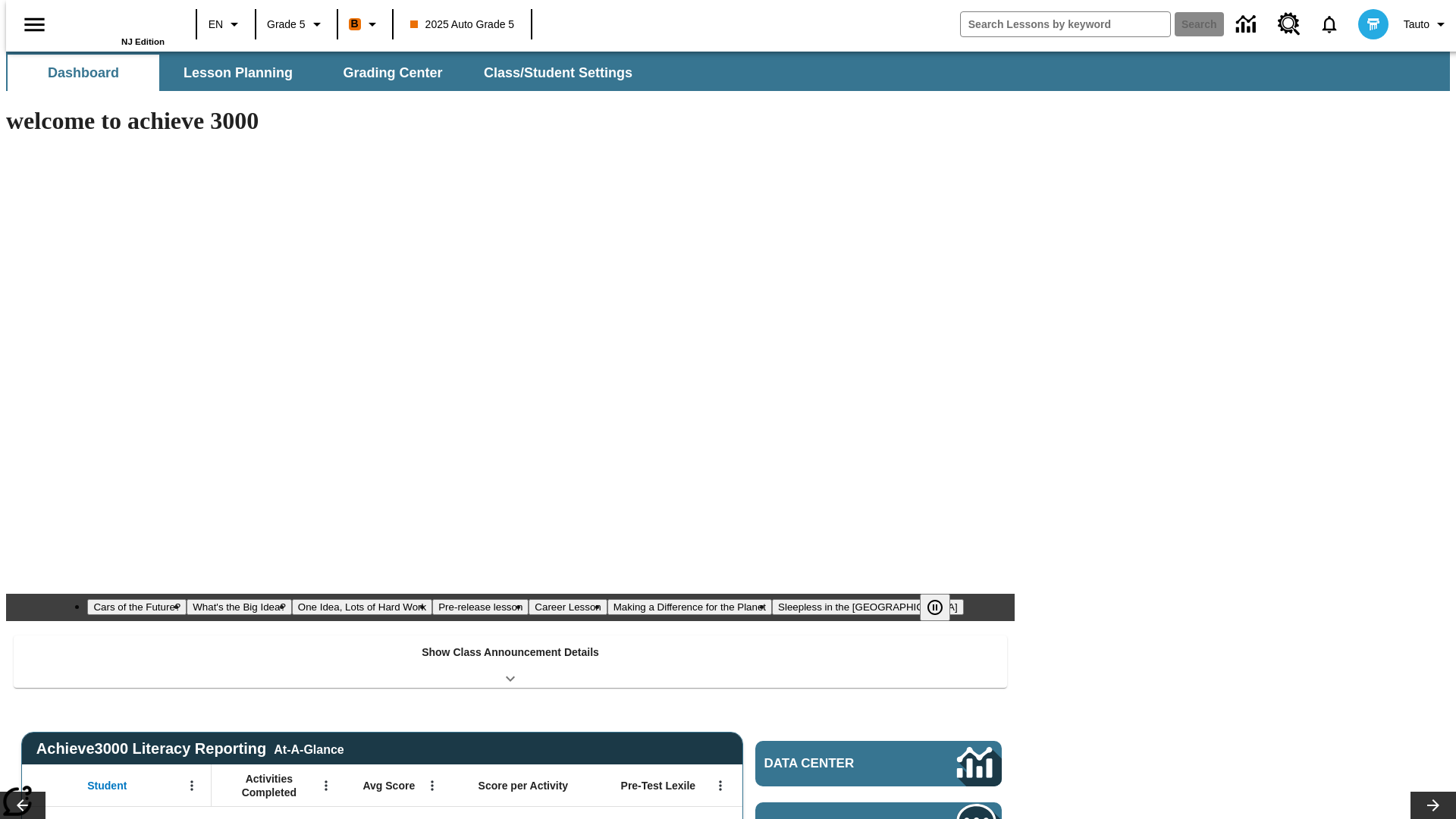  Describe the element at coordinates (142, 42) in the screenshot. I see `span: NJ Edition` at that location.